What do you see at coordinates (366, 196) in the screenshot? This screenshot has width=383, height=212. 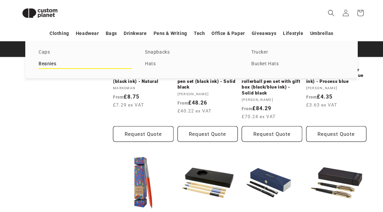 I see `div: Chat Widget` at bounding box center [366, 196].